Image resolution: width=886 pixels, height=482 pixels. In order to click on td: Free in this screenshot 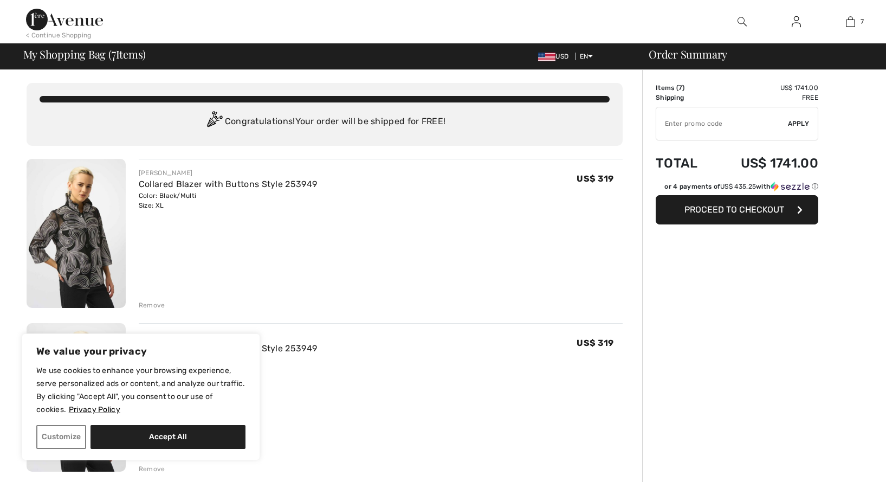, I will do `click(766, 98)`.